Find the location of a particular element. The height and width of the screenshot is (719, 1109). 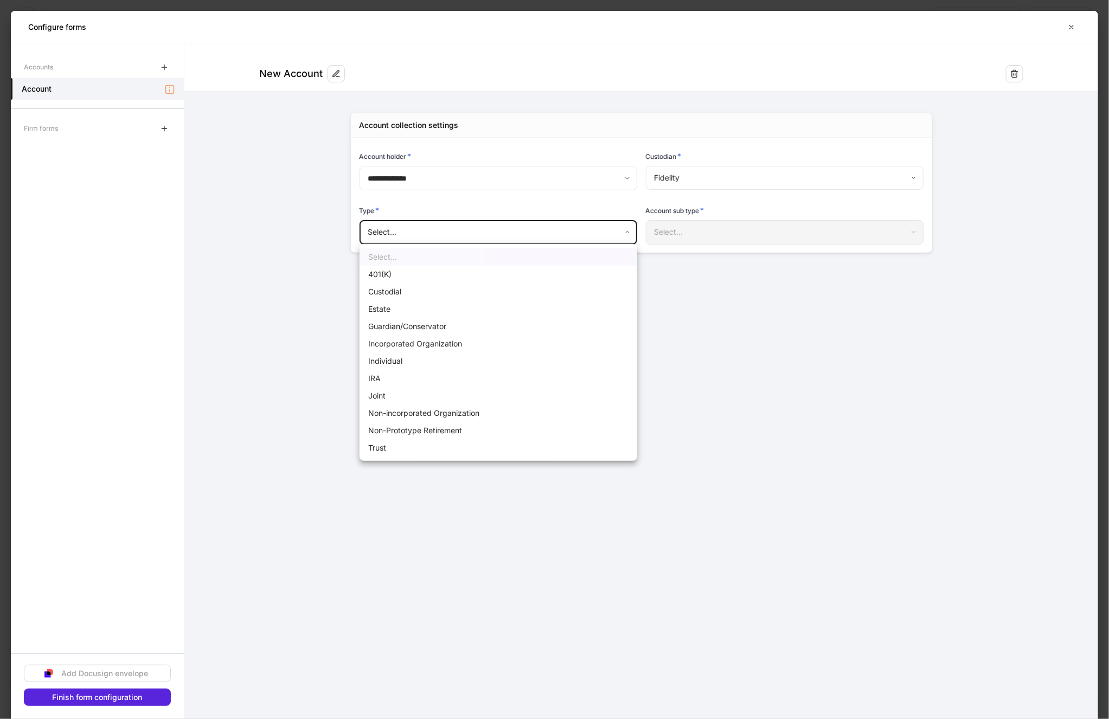

li: 401(K) is located at coordinates (498, 274).